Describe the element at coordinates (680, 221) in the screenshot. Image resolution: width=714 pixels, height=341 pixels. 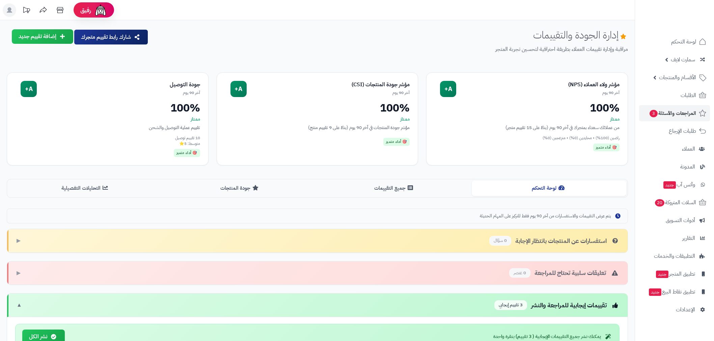
I see `span: أدوات التسويق` at that location.